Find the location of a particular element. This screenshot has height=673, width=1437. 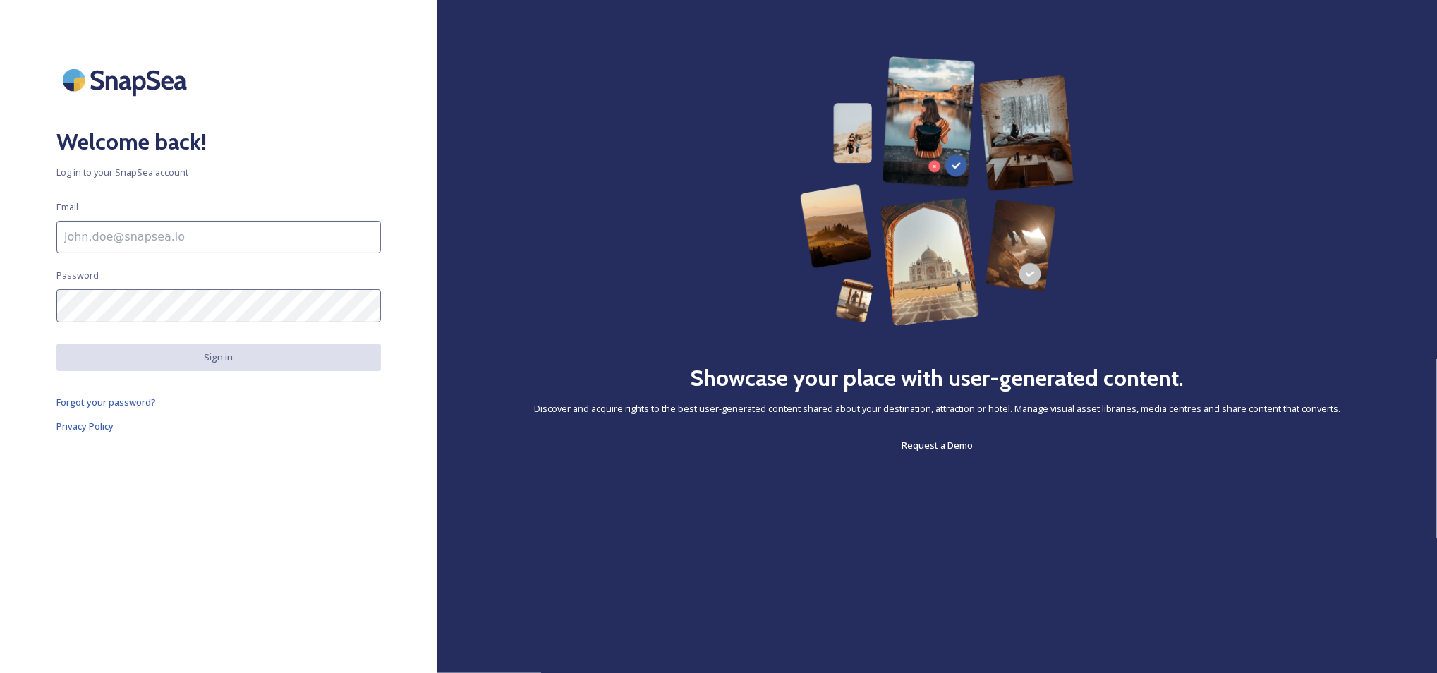

h2: Showcase your place with user-generated content. is located at coordinates (937, 378).